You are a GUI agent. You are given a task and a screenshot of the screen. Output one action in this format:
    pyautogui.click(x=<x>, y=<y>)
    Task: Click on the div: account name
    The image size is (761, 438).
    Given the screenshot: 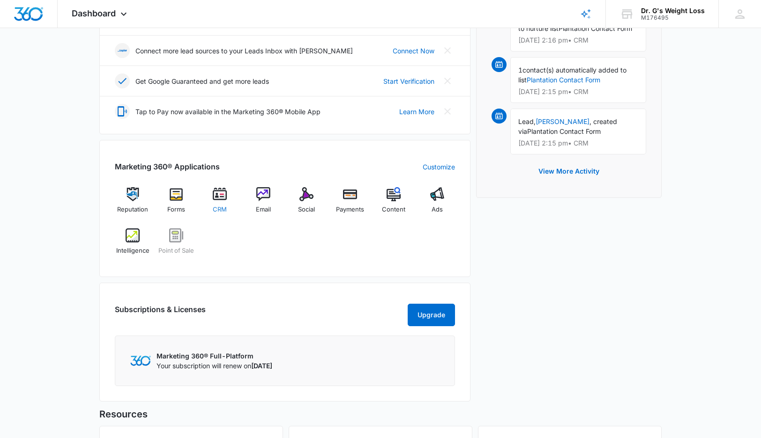 What is the action you would take?
    pyautogui.click(x=673, y=11)
    